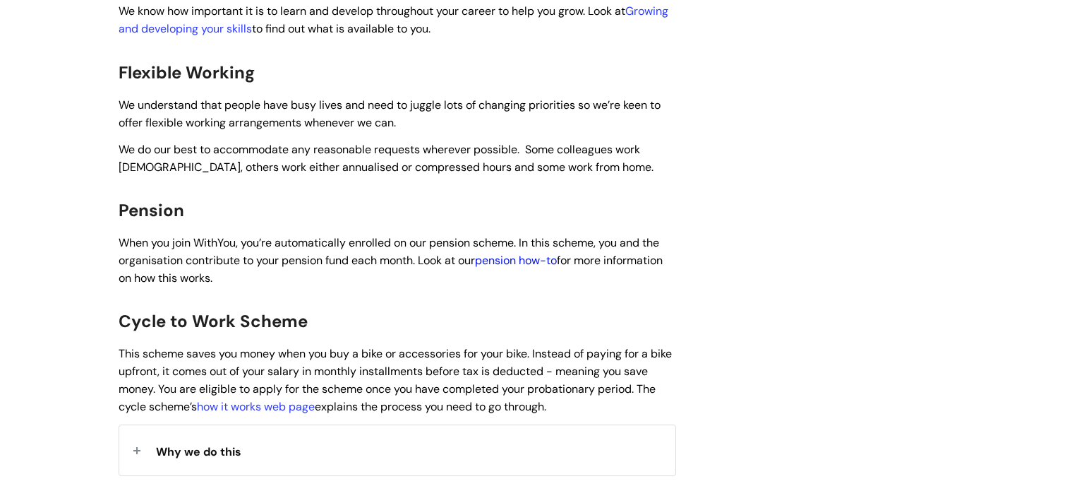  I want to click on span: This scheme saves you money when you buy a bike or accessories for your bike. Instead of paying f..., so click(395, 379).